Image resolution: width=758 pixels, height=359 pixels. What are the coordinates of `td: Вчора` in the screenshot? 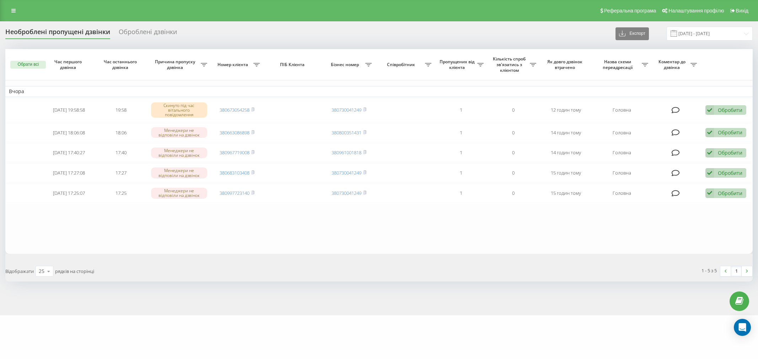 It's located at (379, 91).